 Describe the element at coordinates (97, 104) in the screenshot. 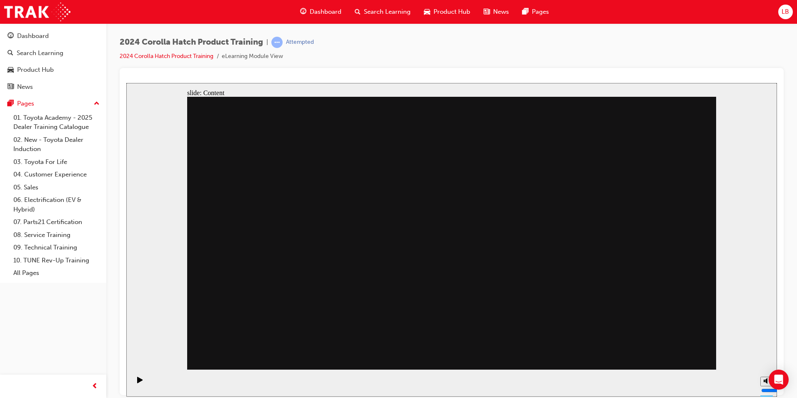

I see `span: up-icon` at that location.